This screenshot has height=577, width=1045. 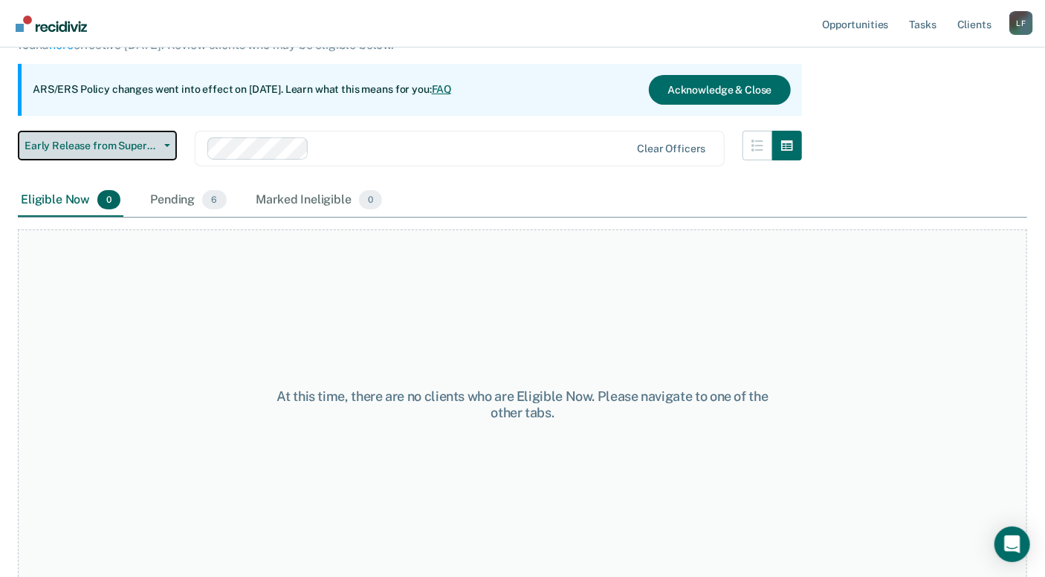 I want to click on div: Eligible Now0, so click(x=71, y=201).